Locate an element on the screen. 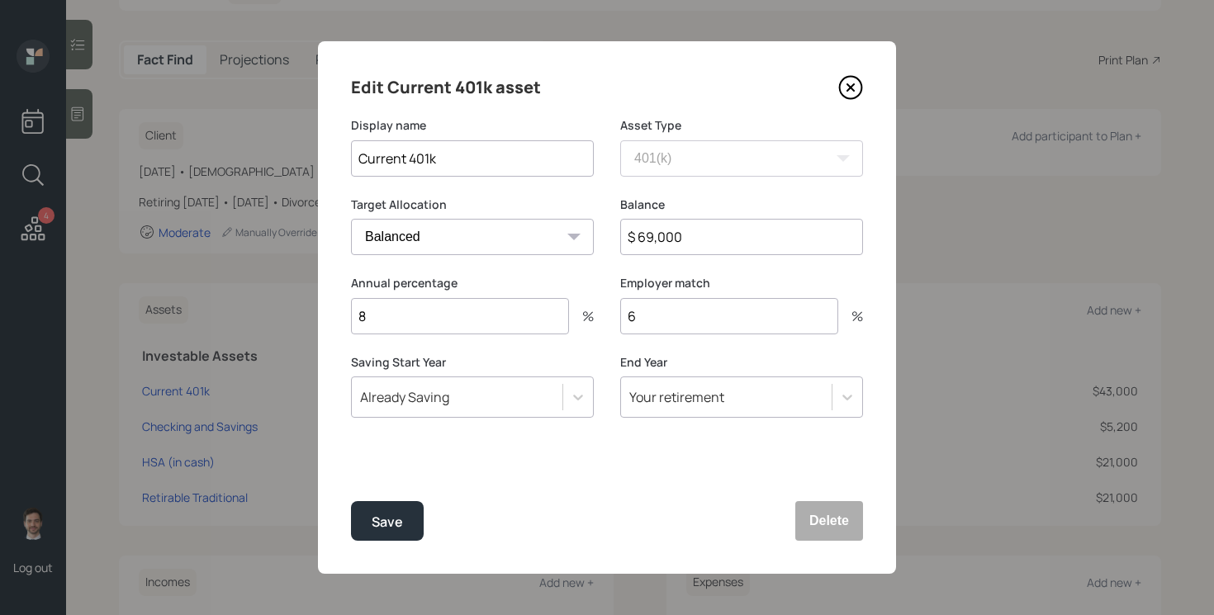  div: Already Saving is located at coordinates (405, 397).